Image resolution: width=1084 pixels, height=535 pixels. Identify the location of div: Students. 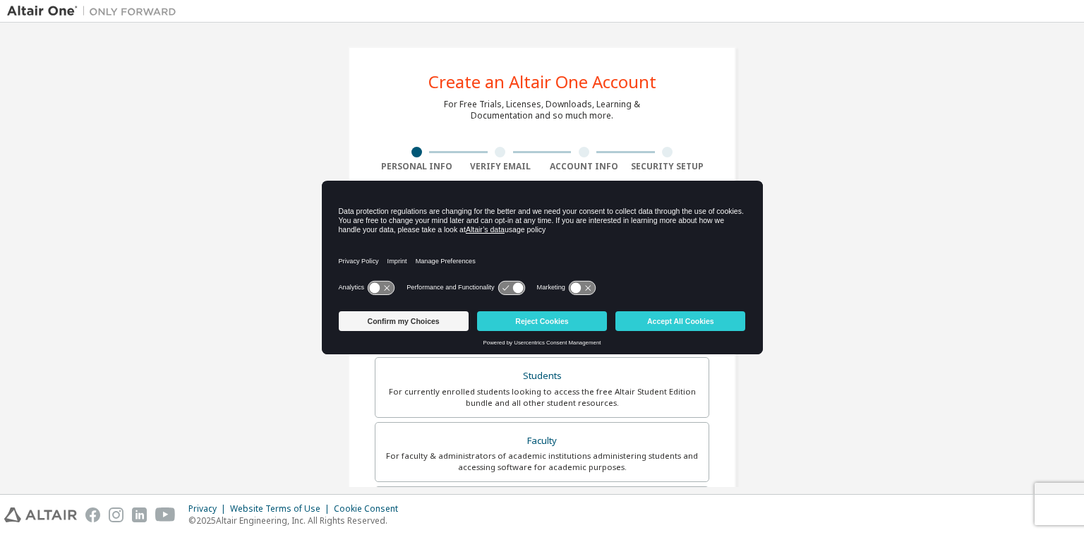
(542, 376).